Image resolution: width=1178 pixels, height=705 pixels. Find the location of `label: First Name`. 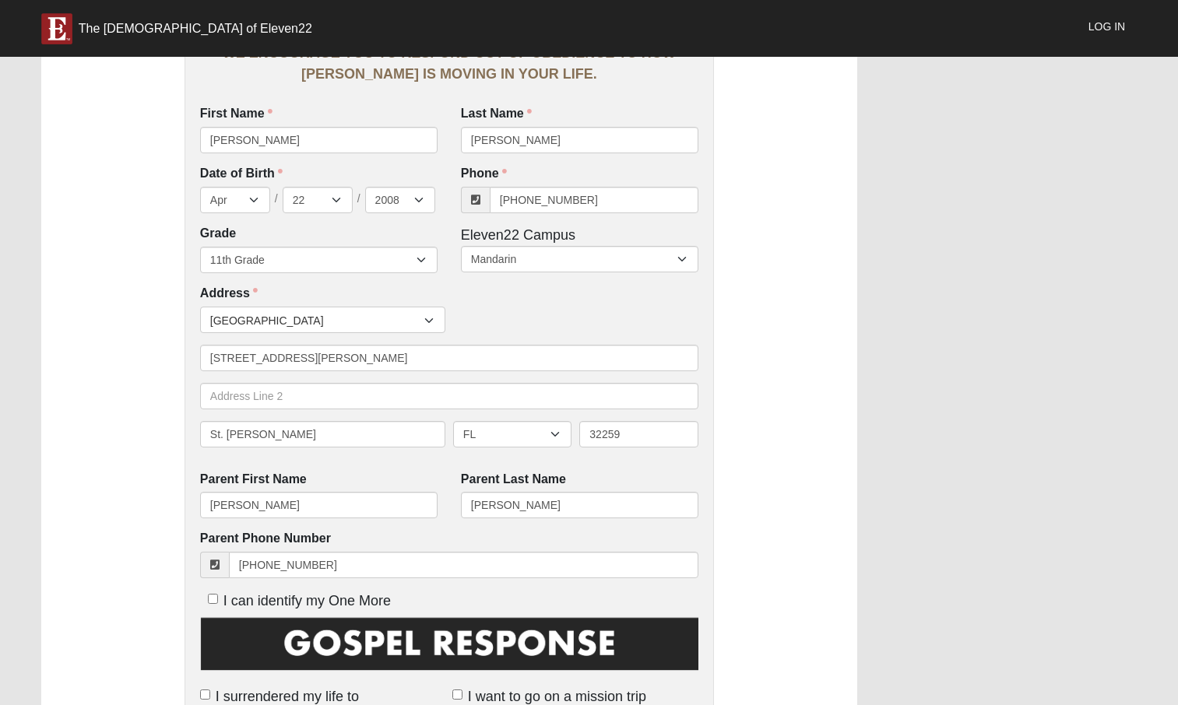

label: First Name is located at coordinates (236, 114).